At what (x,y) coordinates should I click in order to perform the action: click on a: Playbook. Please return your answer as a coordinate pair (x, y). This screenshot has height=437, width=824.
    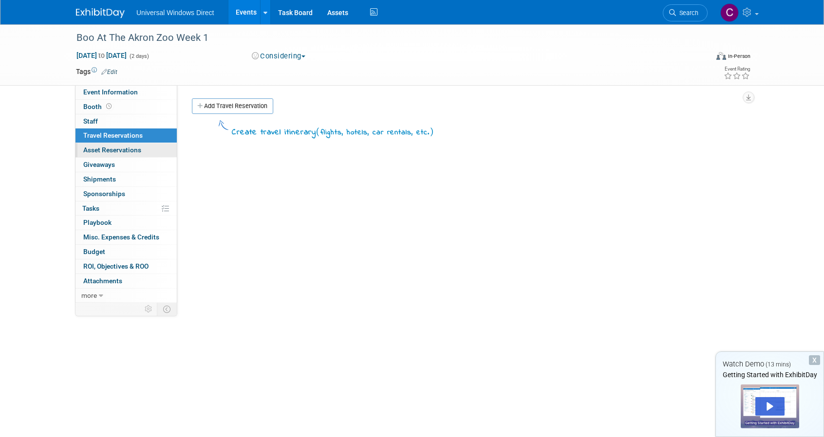
    Looking at the image, I should click on (126, 223).